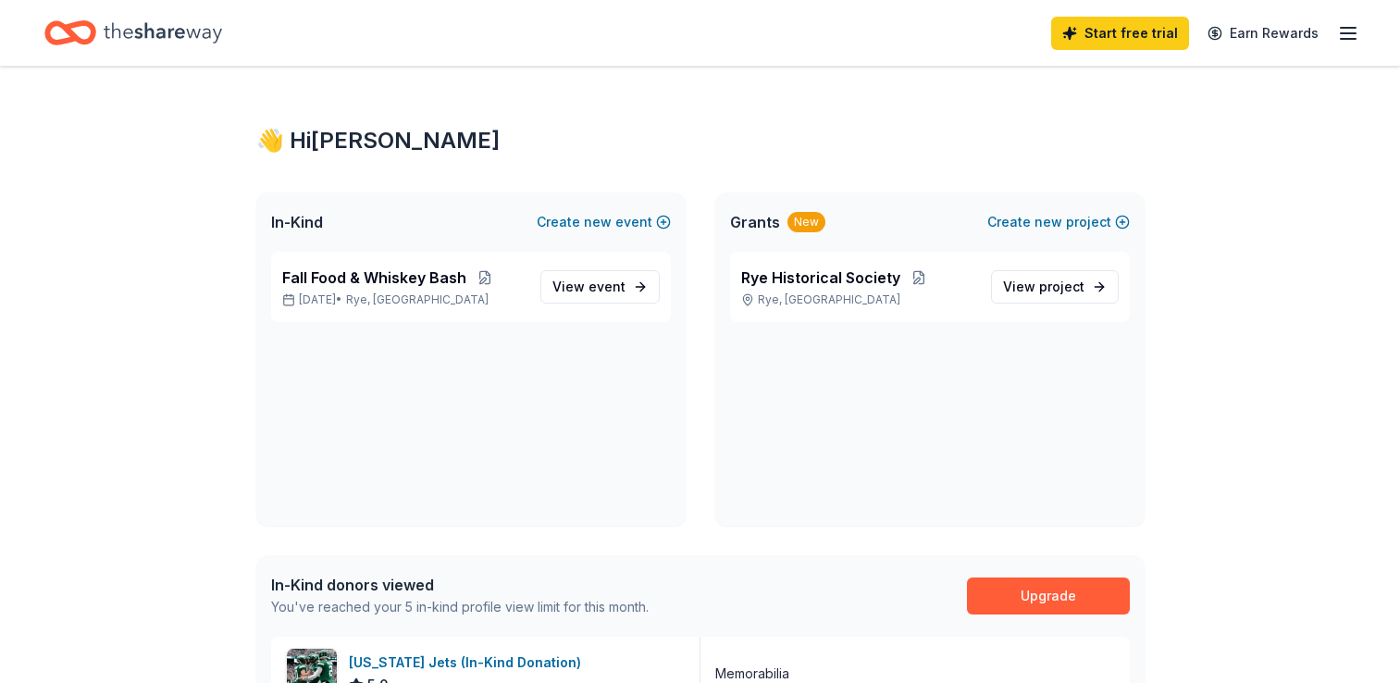 This screenshot has height=683, width=1400. Describe the element at coordinates (297, 222) in the screenshot. I see `span: In-Kind` at that location.